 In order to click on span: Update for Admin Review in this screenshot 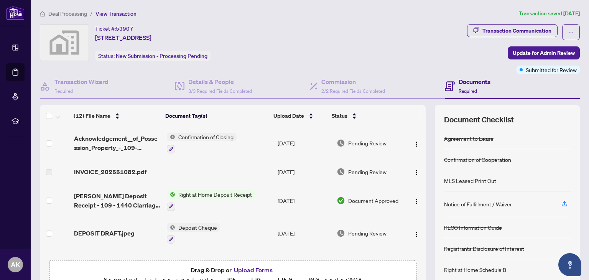, I will do `click(544, 53)`.